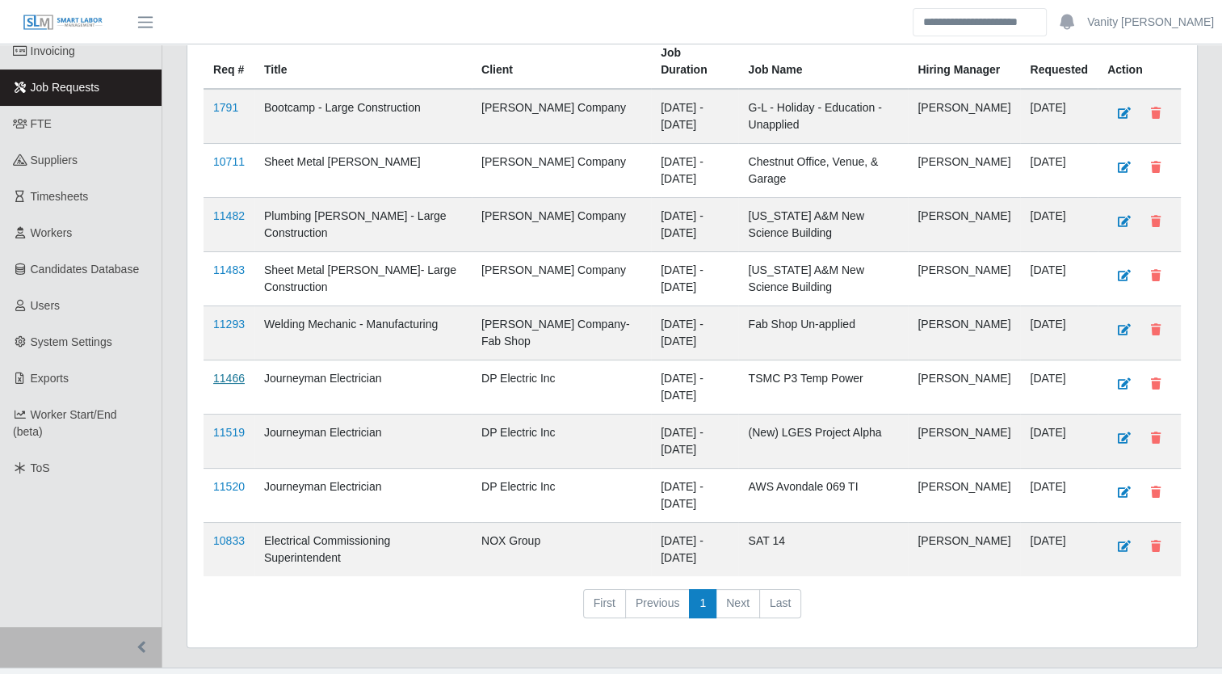 This screenshot has height=674, width=1222. What do you see at coordinates (1139, 62) in the screenshot?
I see `th: Action` at bounding box center [1139, 62].